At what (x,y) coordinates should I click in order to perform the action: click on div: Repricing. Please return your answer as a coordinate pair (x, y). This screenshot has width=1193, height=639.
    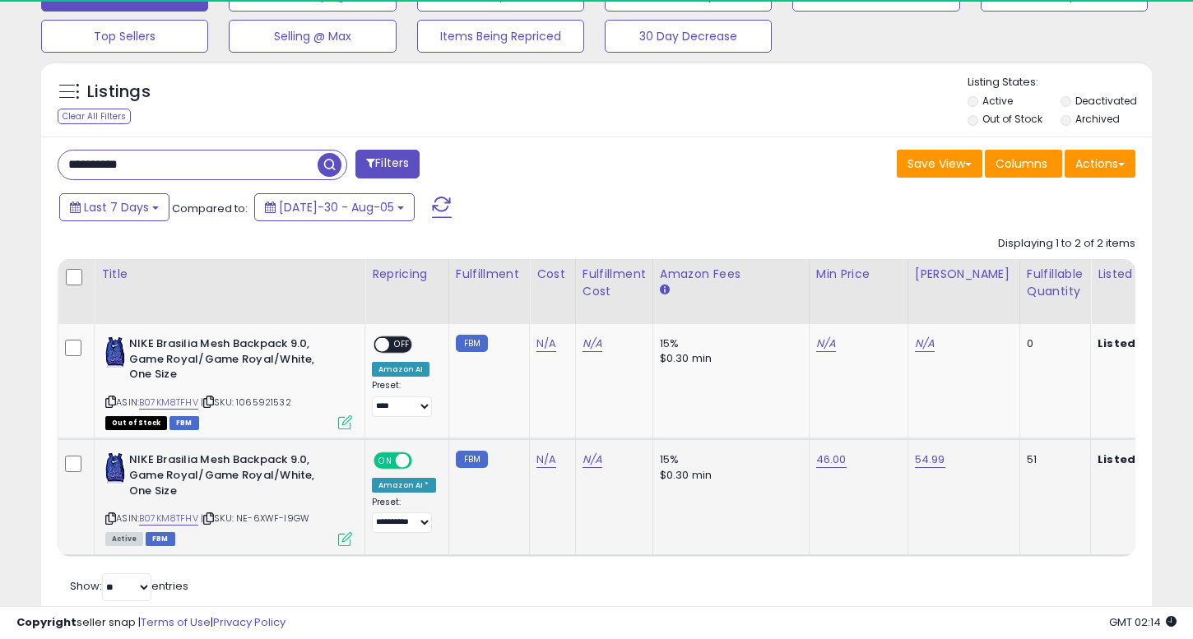
    Looking at the image, I should click on (406, 274).